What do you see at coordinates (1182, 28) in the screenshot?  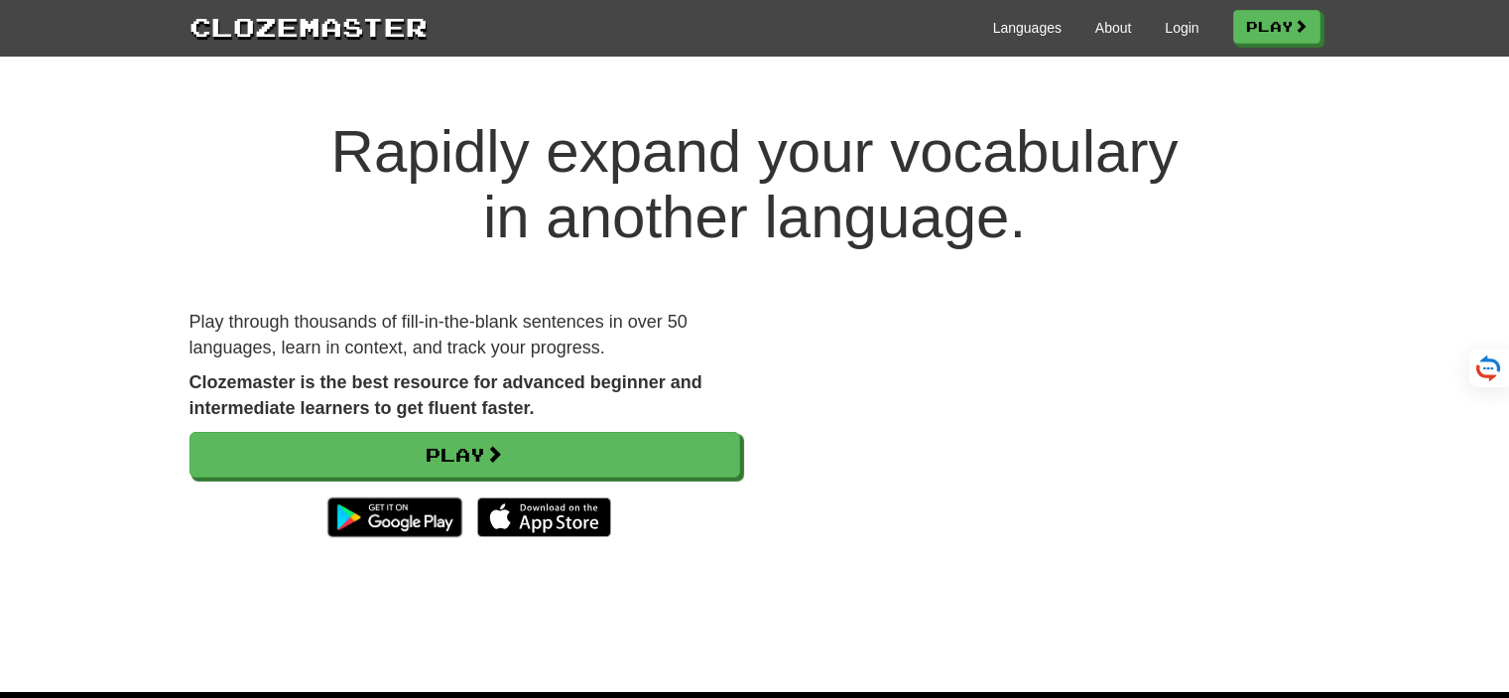 I see `a: Login` at bounding box center [1182, 28].